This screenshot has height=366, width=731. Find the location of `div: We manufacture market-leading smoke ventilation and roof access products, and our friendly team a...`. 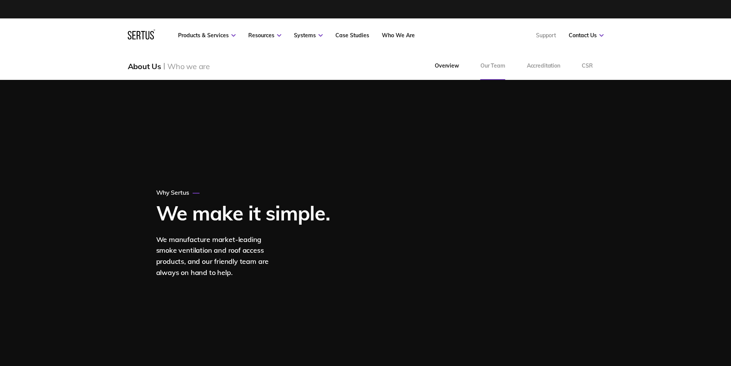

div: We manufacture market-leading smoke ventilation and roof access products, and our friendly team a... is located at coordinates (220, 256).